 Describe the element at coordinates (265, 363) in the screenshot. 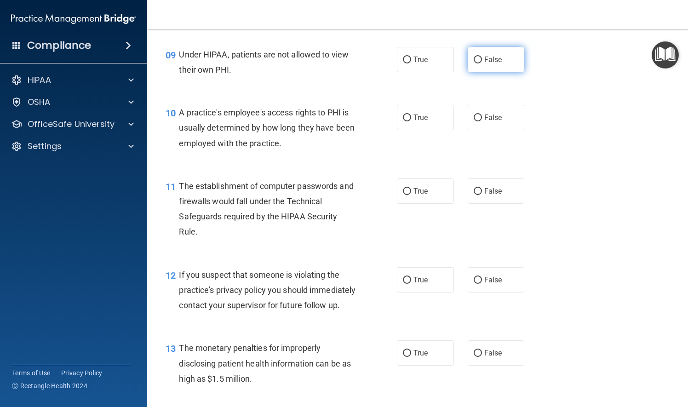

I see `span: The monetary penalties for improperly disclosing patient health information can be as high as $1....` at that location.